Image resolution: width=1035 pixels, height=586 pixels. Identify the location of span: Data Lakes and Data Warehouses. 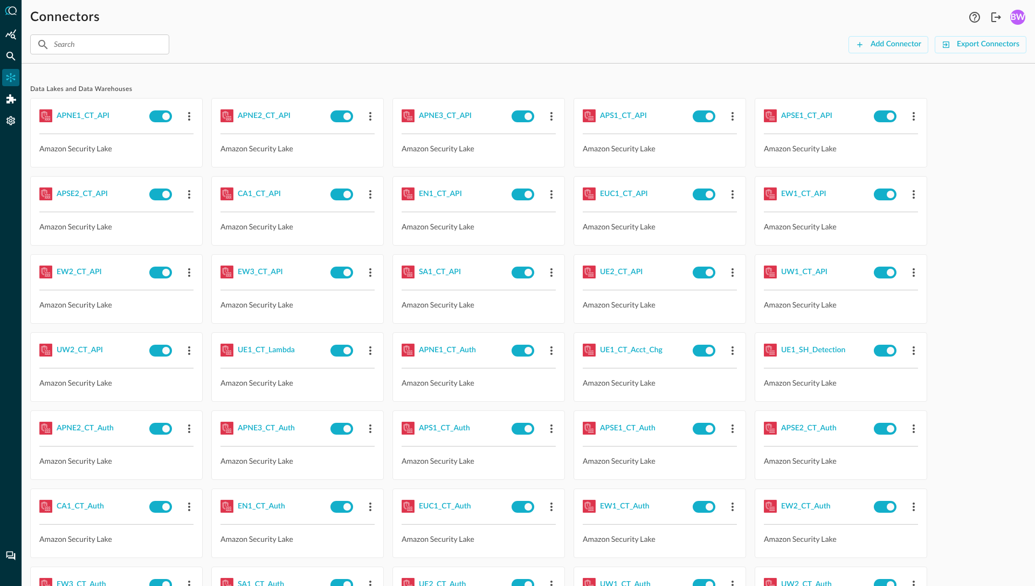
(528, 89).